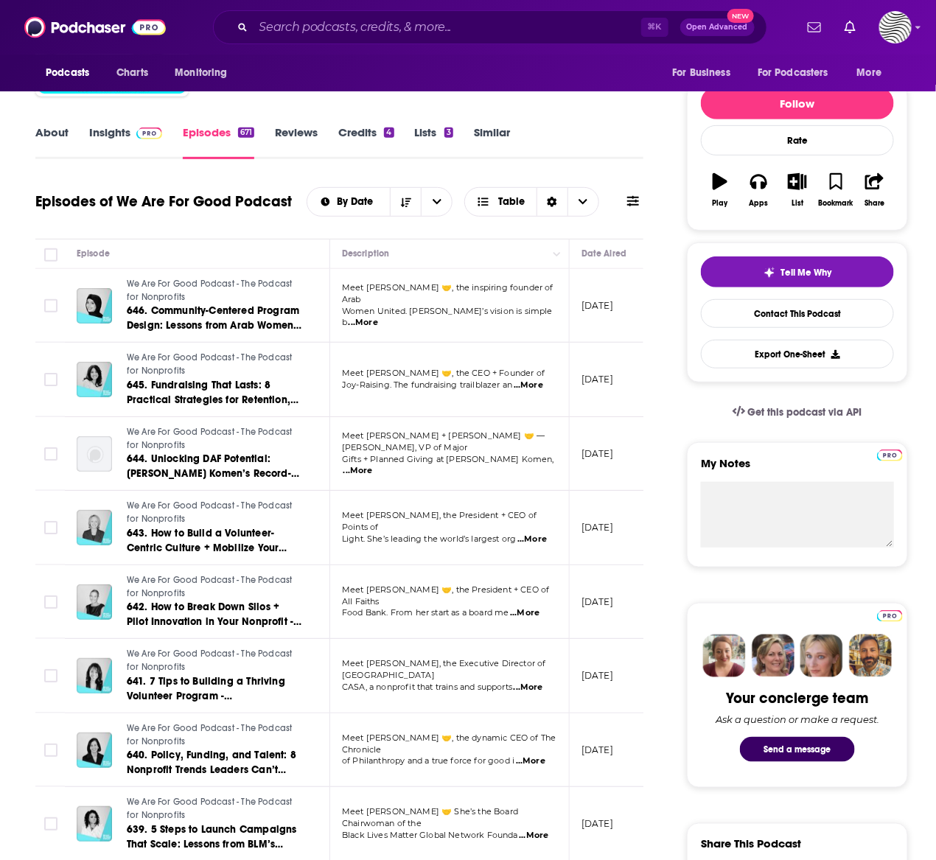  Describe the element at coordinates (132, 73) in the screenshot. I see `span: Charts` at that location.